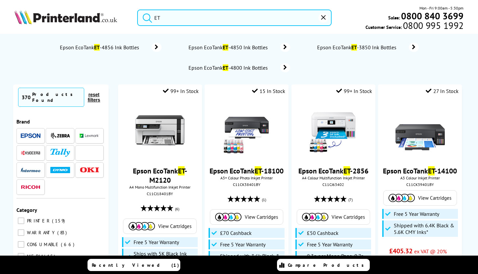  What do you see at coordinates (441, 8) in the screenshot?
I see `span: Mon - Fri 9:00am - 5:30pm` at bounding box center [441, 8].